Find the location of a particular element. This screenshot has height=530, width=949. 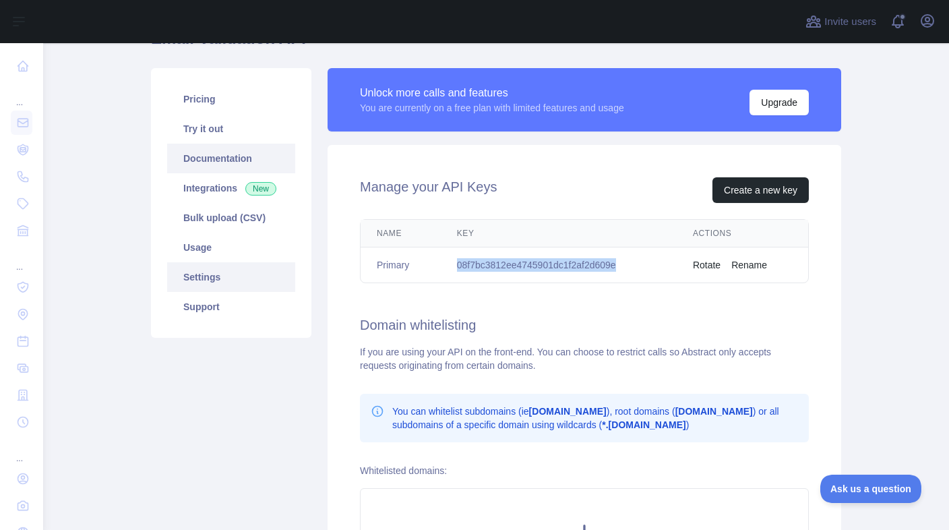

a: Settings is located at coordinates (231, 277).